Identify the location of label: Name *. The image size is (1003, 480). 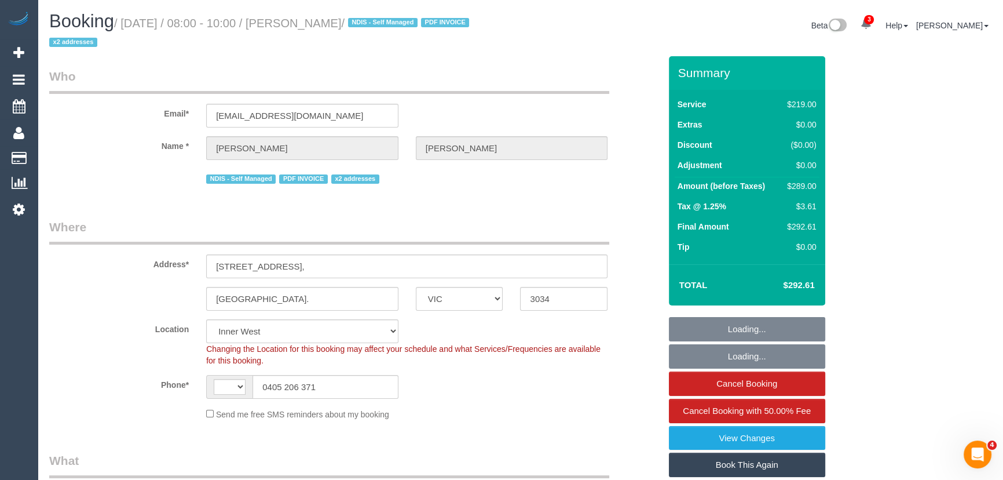
(119, 144).